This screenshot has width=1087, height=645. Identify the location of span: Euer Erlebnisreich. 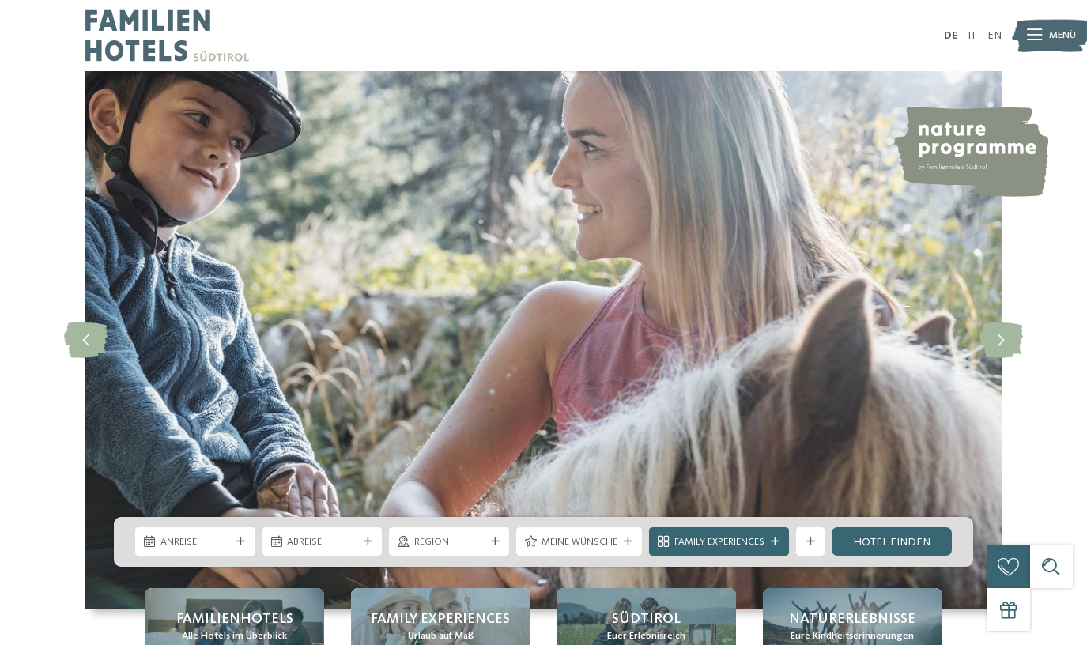
(646, 637).